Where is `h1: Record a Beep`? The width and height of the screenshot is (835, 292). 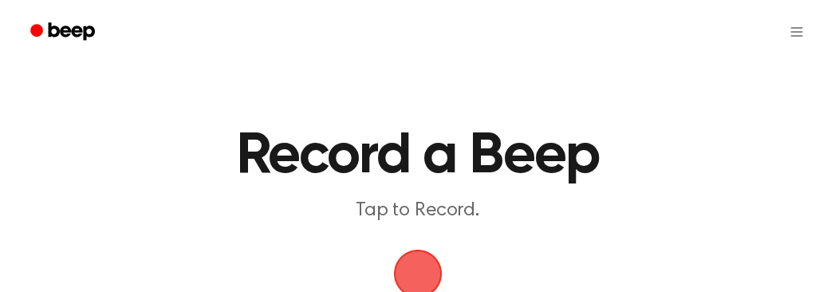 h1: Record a Beep is located at coordinates (417, 156).